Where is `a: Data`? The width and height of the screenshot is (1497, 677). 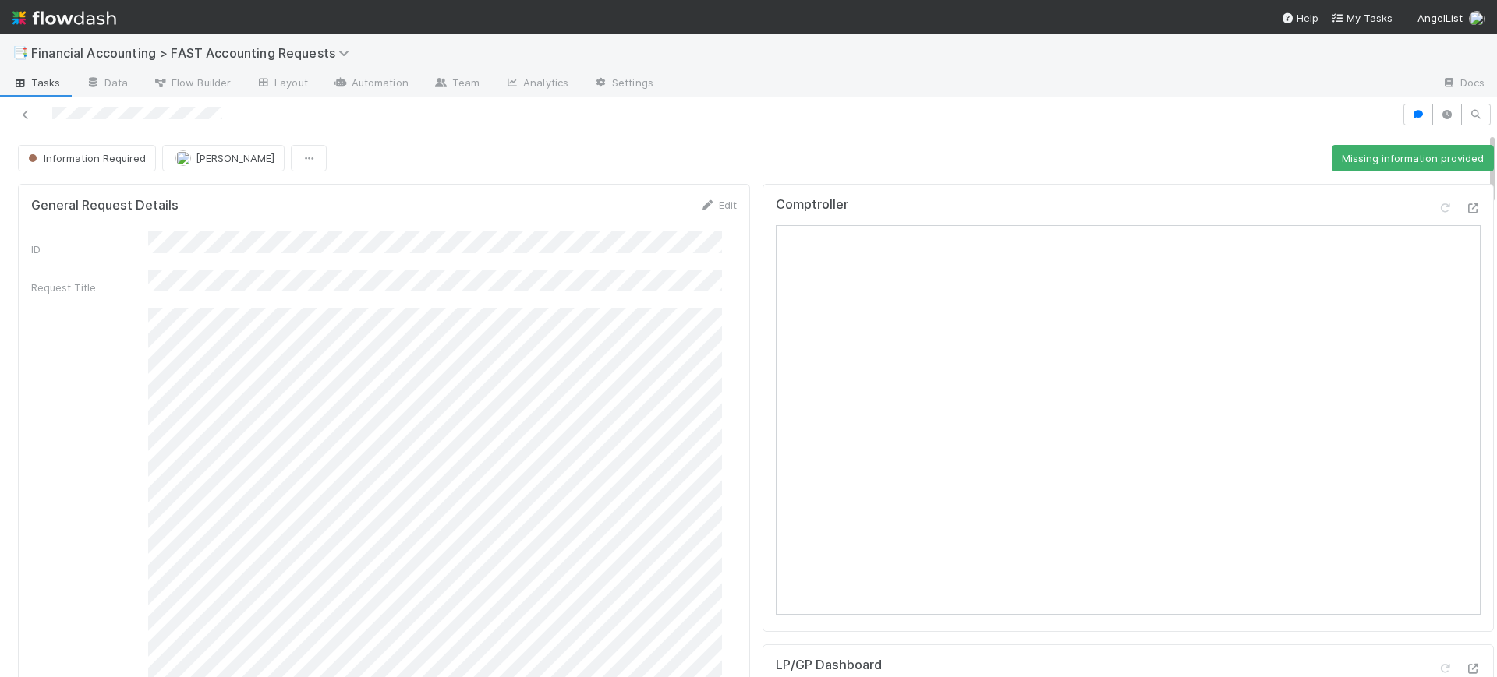
a: Data is located at coordinates (107, 84).